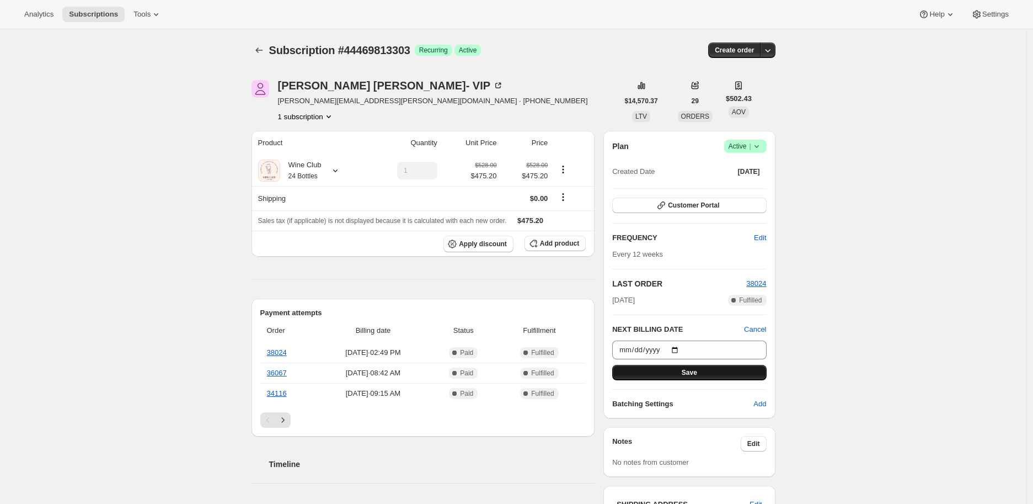 The image size is (1033, 504). Describe the element at coordinates (689, 372) in the screenshot. I see `button: Save` at that location.